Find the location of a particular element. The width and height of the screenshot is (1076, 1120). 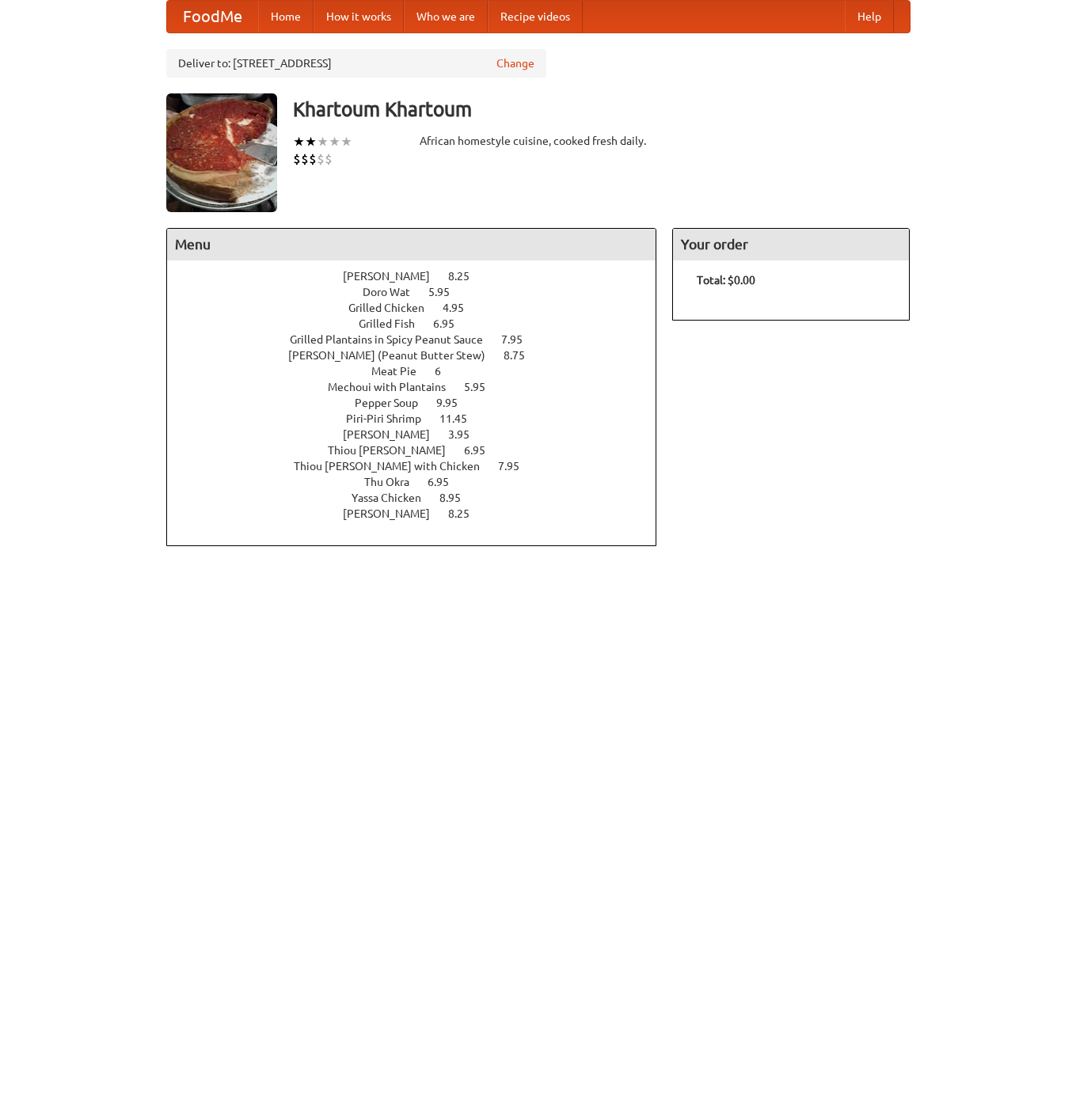

a: Grilled Plantains in Spicy Peanut Sauce 7.95 is located at coordinates (421, 340).